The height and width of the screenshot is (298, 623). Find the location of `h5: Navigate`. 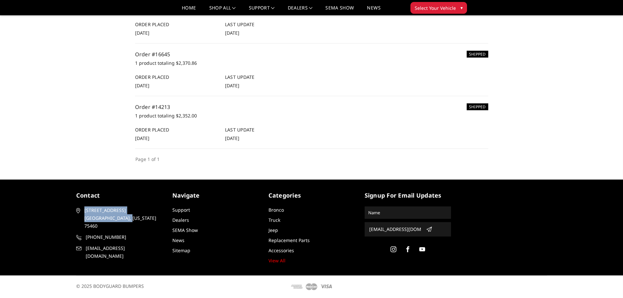

h5: Navigate is located at coordinates (216, 195).